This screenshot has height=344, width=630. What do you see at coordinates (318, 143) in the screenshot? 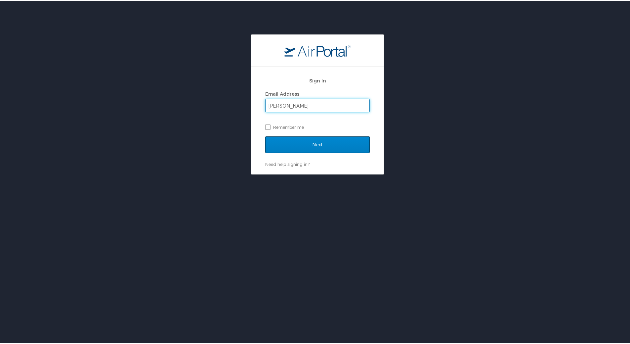
I see `input: Next` at bounding box center [318, 143].